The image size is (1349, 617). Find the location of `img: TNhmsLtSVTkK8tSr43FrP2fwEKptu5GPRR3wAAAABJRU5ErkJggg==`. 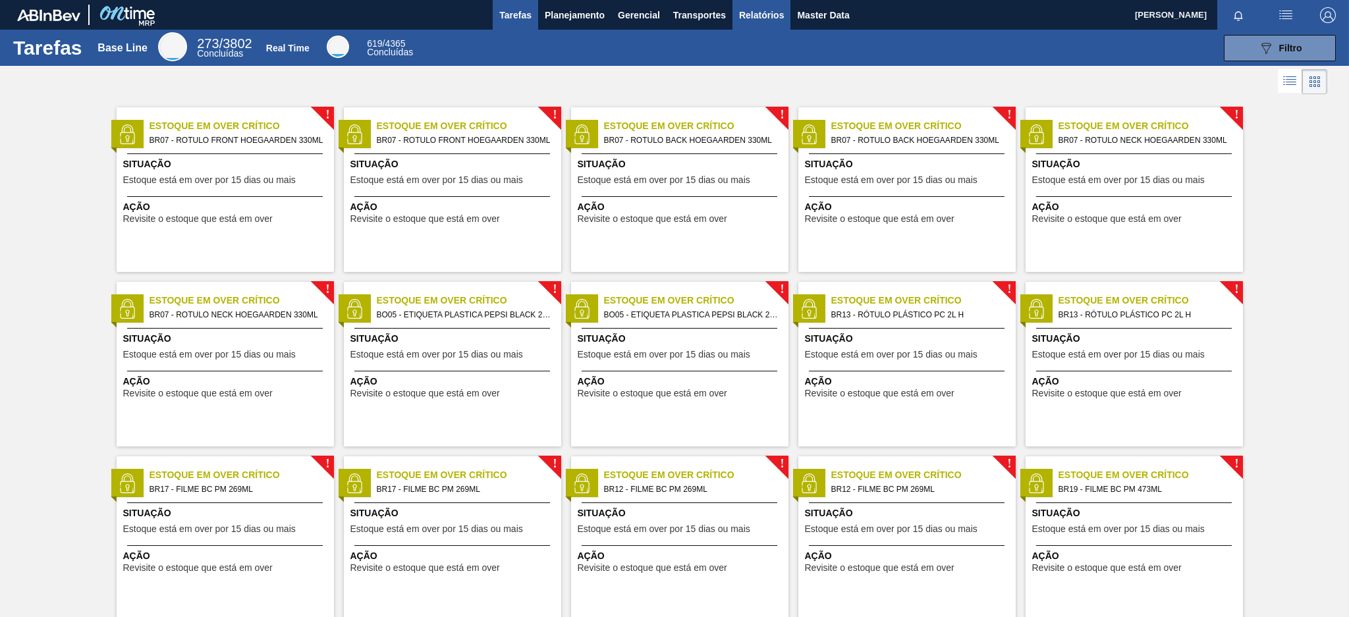

img: TNhmsLtSVTkK8tSr43FrP2fwEKptu5GPRR3wAAAABJRU5ErkJggg== is located at coordinates (49, 15).